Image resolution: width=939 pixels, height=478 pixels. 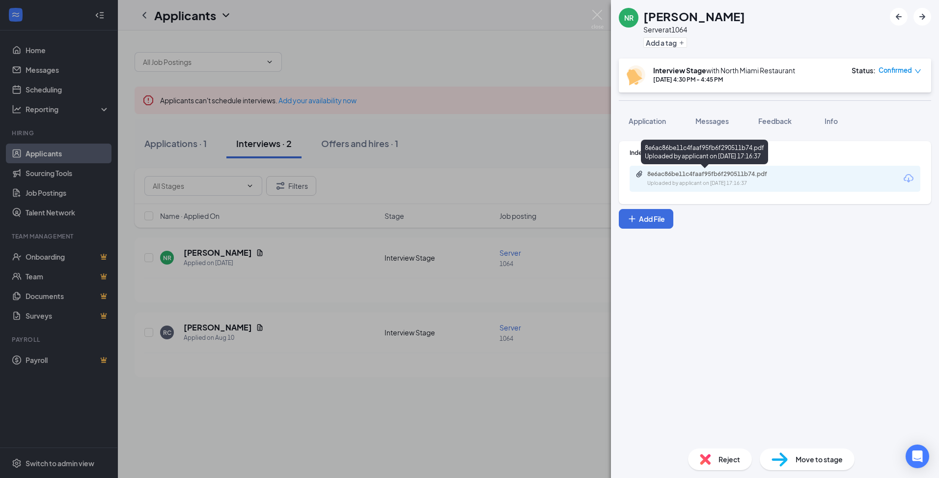 What do you see at coordinates (918, 456) in the screenshot?
I see `div: Open Intercom Messenger` at bounding box center [918, 456].